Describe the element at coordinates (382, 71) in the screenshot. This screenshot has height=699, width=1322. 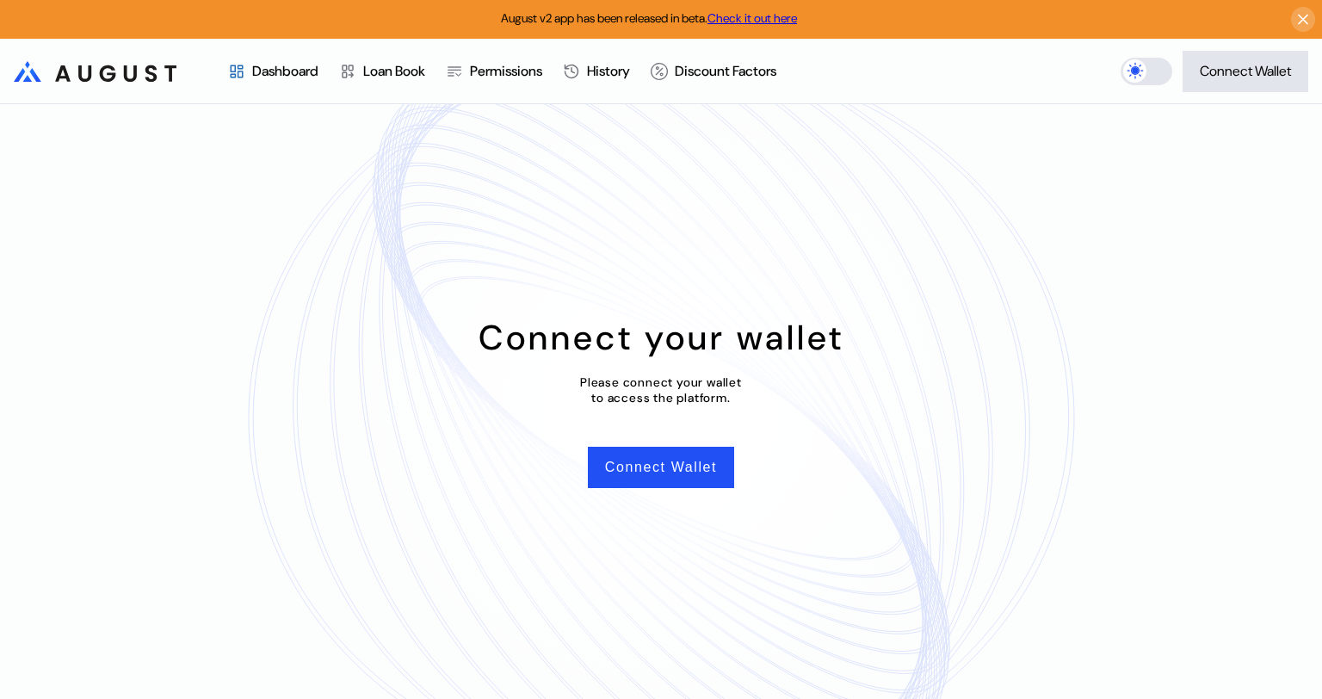
I see `a: Loan Book` at that location.